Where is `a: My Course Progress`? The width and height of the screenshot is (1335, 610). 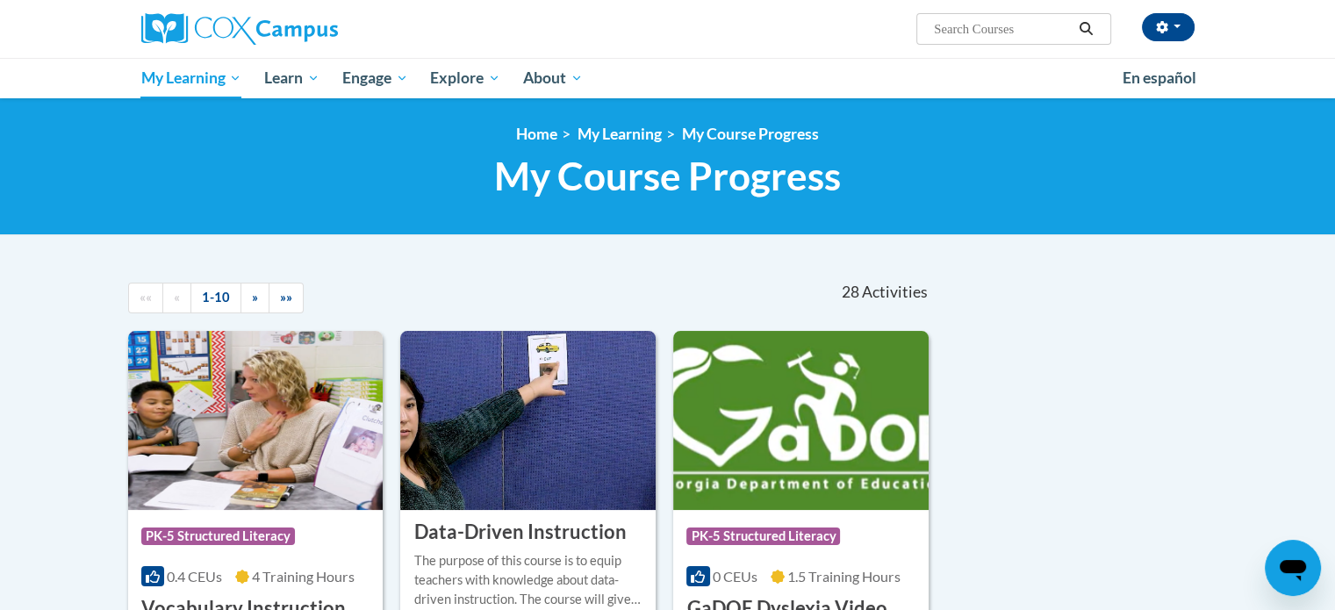 a: My Course Progress is located at coordinates (750, 133).